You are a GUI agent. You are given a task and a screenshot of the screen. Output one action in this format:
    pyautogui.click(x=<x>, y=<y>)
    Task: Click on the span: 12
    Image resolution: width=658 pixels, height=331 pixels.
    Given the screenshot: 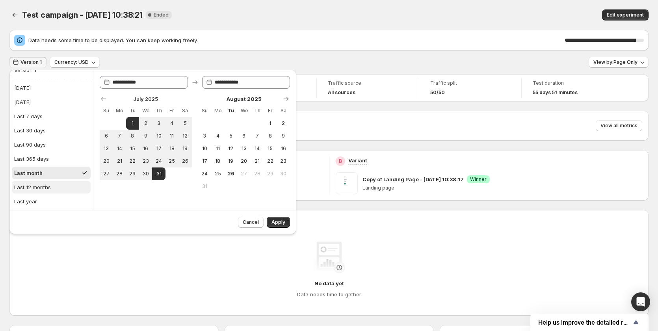 What is the action you would take?
    pyautogui.click(x=185, y=136)
    